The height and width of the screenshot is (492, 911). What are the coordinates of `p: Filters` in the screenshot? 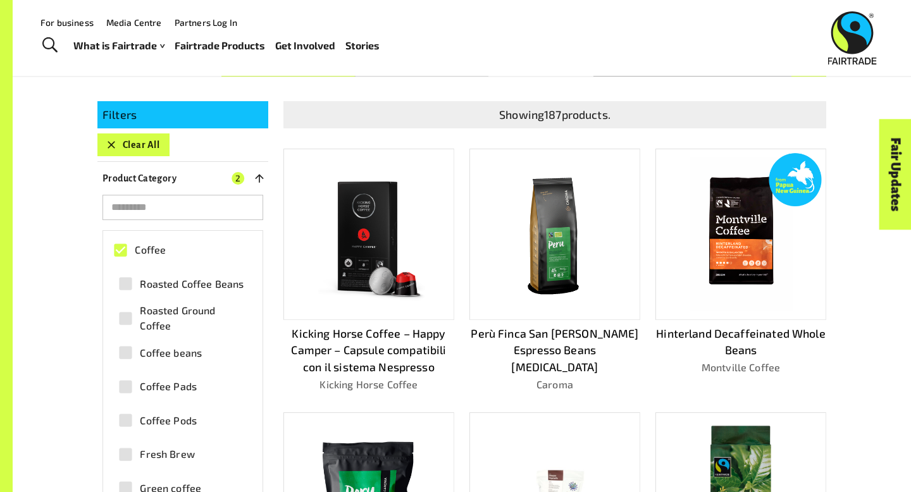 It's located at (183, 114).